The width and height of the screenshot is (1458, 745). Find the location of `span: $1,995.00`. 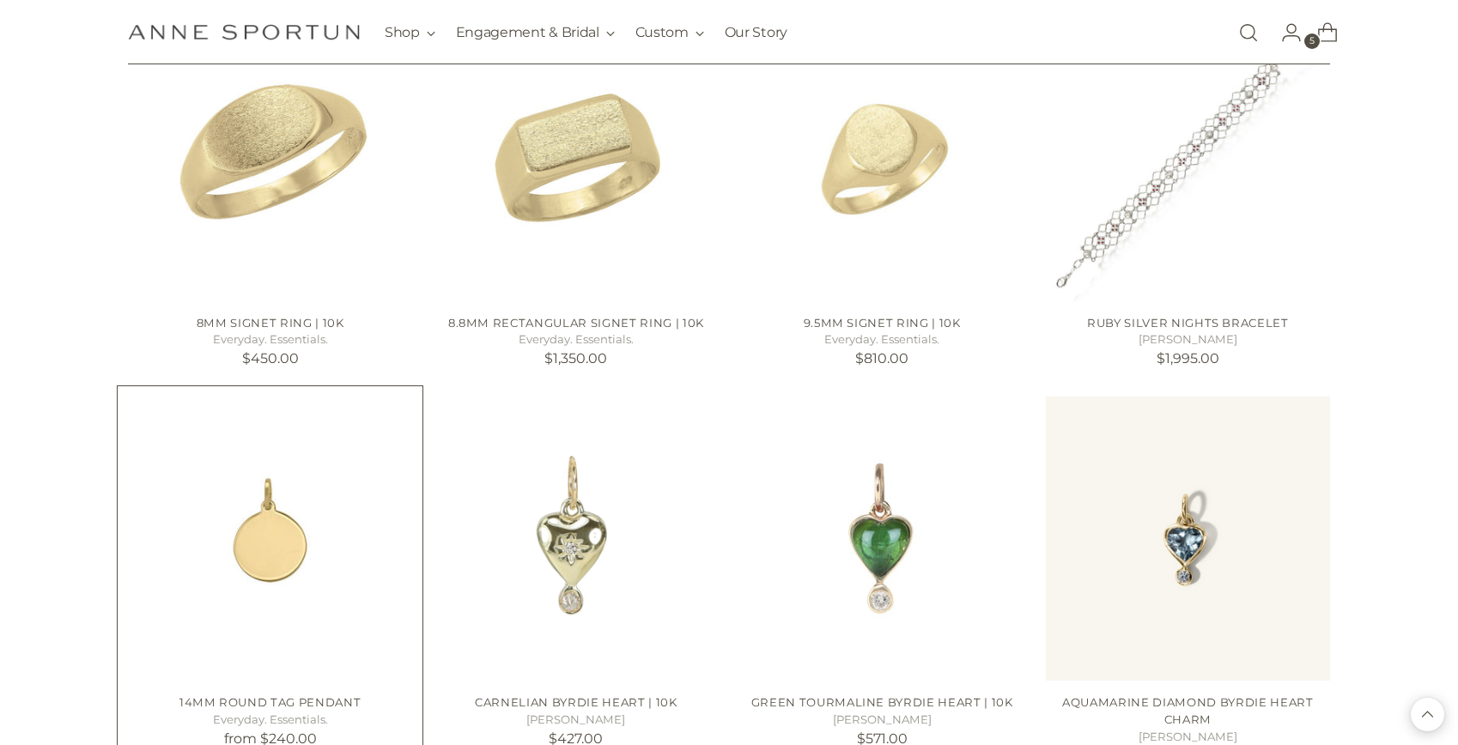

span: $1,995.00 is located at coordinates (1187, 358).